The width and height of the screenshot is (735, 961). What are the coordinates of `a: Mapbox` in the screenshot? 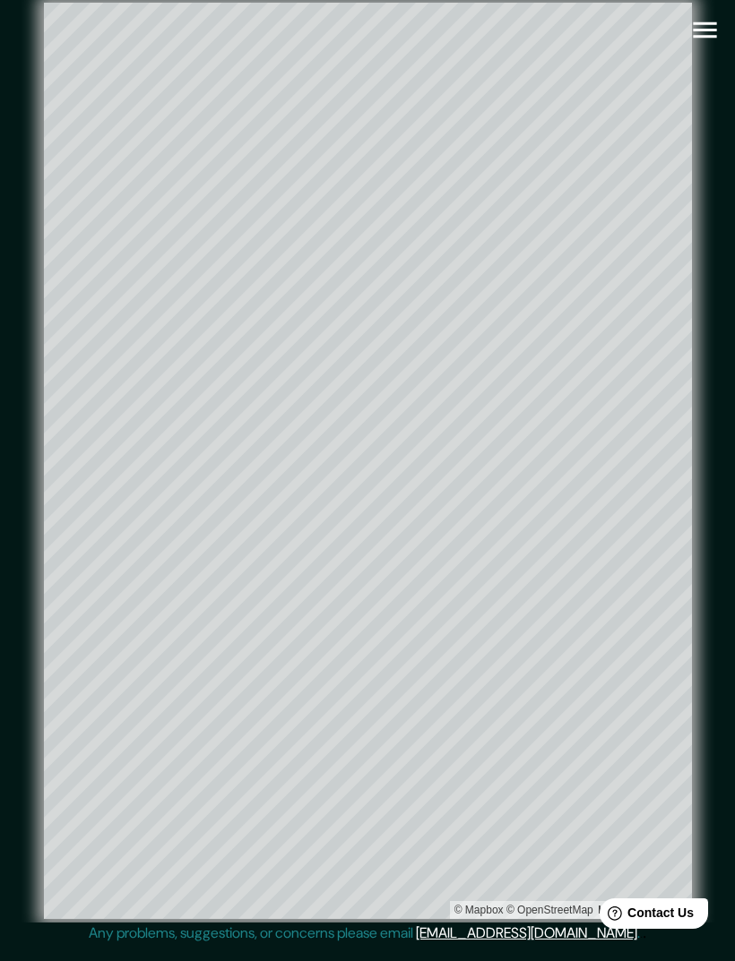 It's located at (478, 910).